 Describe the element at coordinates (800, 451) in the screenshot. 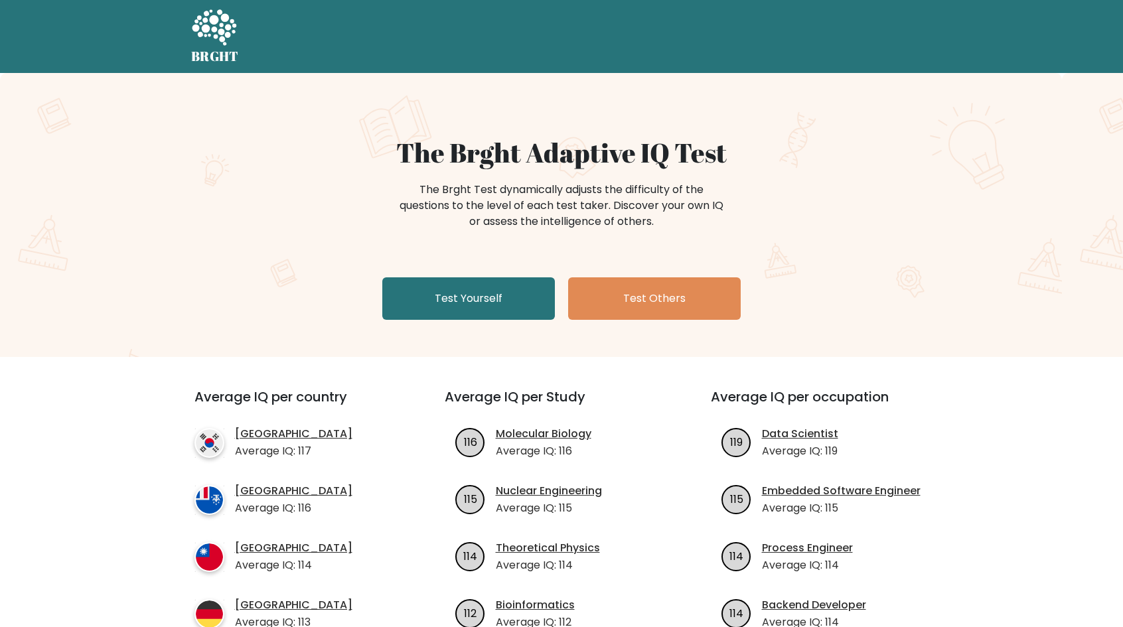

I see `p: Average IQ: 119` at that location.